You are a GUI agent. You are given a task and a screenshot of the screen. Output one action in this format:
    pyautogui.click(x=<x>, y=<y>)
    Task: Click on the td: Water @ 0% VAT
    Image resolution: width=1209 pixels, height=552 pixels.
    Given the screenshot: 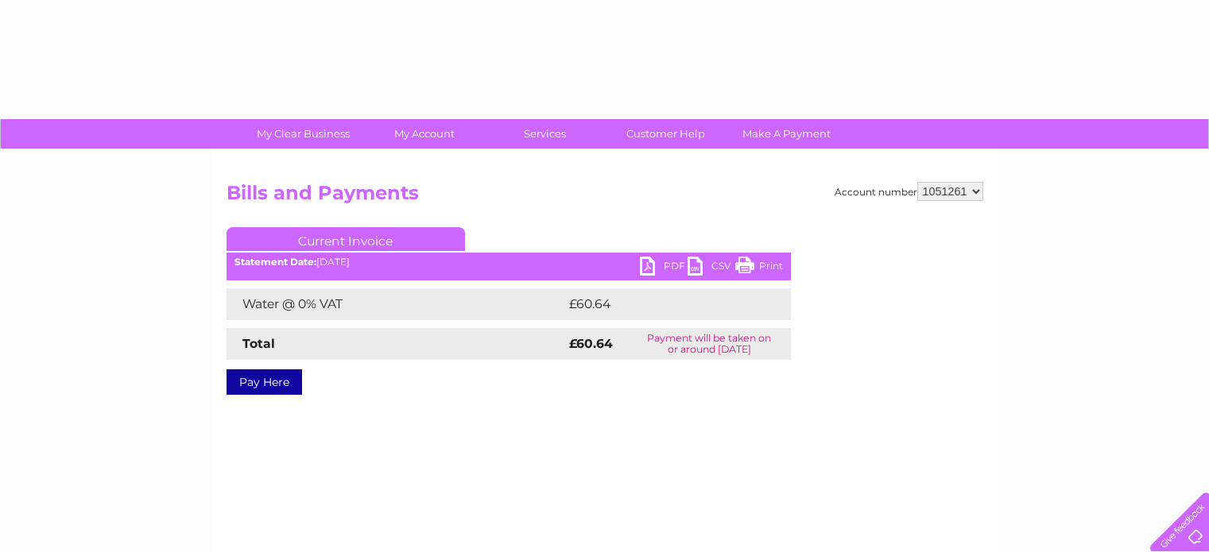 What is the action you would take?
    pyautogui.click(x=396, y=304)
    